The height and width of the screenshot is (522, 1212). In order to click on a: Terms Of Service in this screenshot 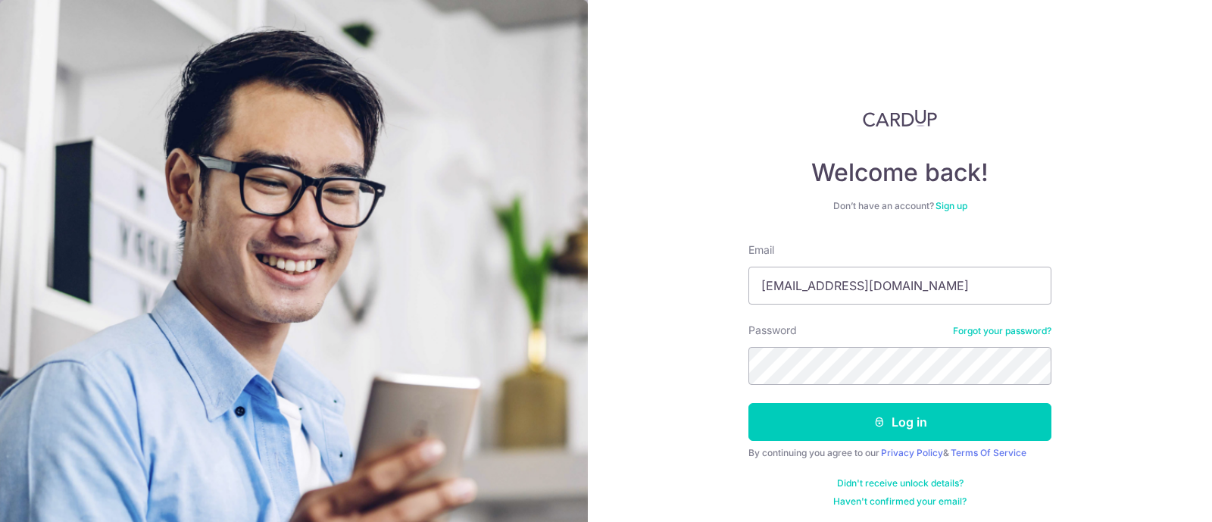, I will do `click(988, 452)`.